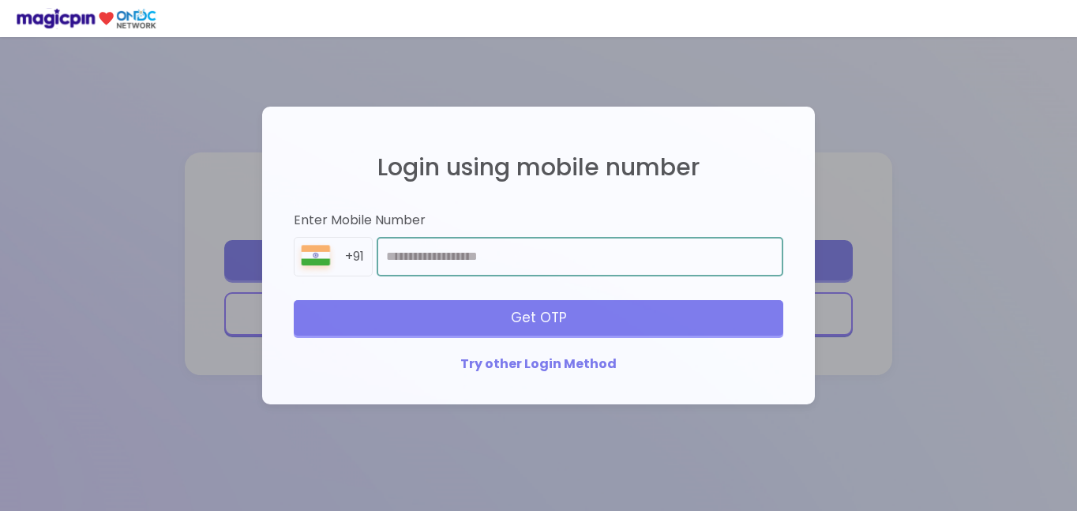 This screenshot has height=511, width=1077. What do you see at coordinates (316, 258) in the screenshot?
I see `img: 8BGLRPwvQ+9ZgAAAAASUVORK5CYII=` at bounding box center [316, 258].